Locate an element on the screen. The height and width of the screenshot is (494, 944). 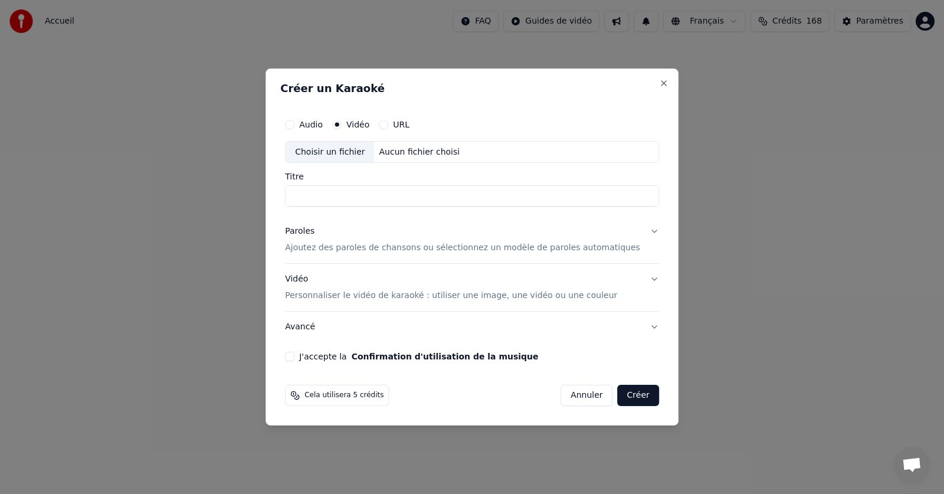
button: ParolesAjoutez des paroles de chansons ou sélectionnez un modèle de paroles automatiques is located at coordinates (472, 240).